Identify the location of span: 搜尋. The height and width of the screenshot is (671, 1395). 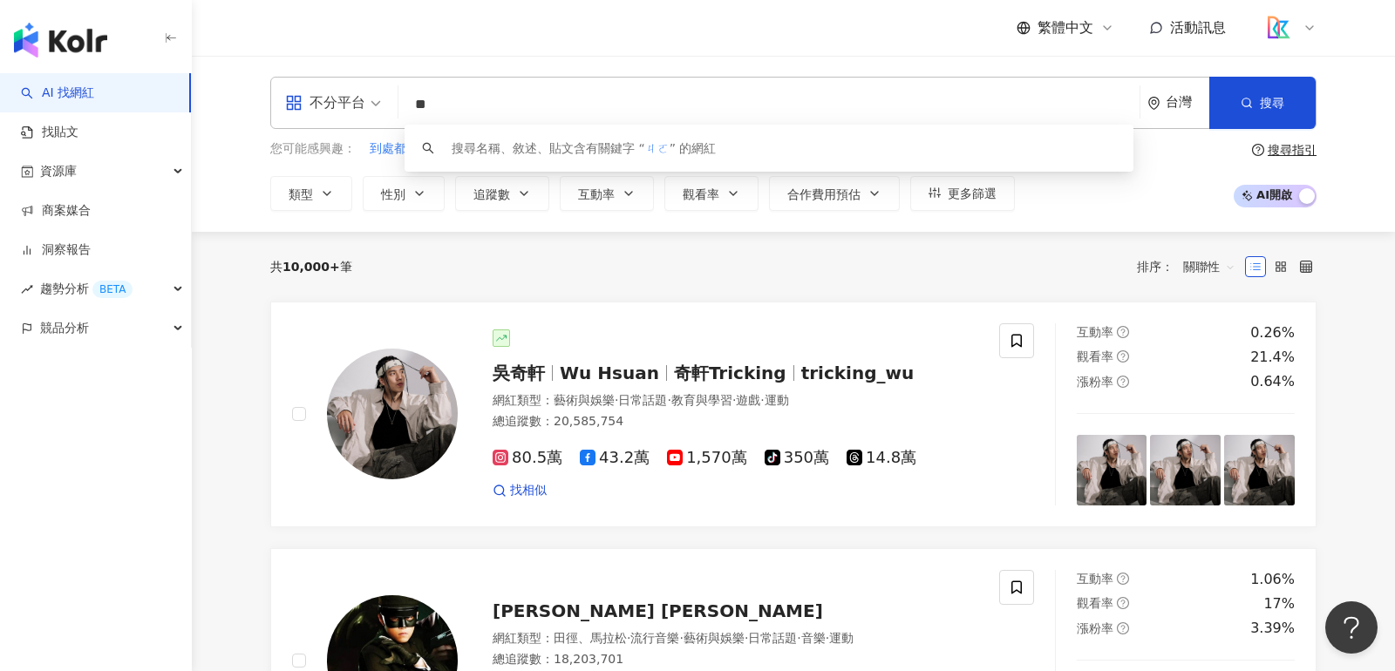
(1272, 103).